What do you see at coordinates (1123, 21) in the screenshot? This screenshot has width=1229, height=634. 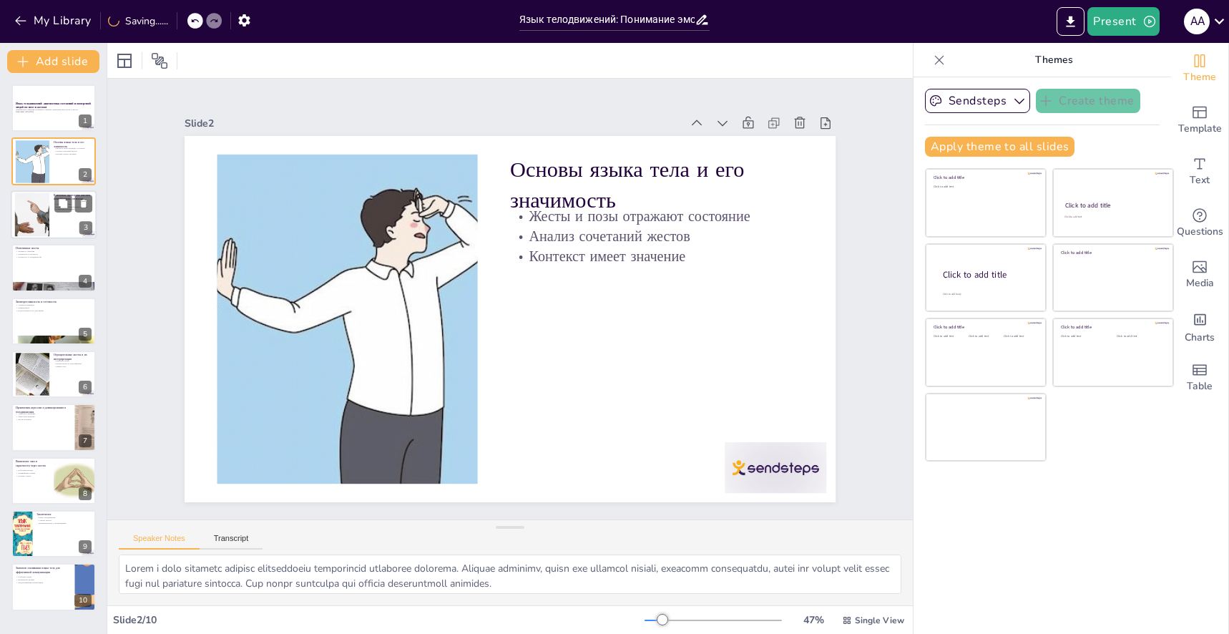 I see `button: Present` at bounding box center [1123, 21].